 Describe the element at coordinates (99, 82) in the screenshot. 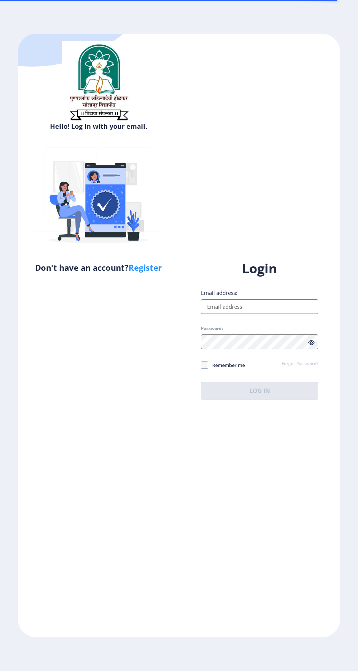

I see `img: sulogo.png` at that location.